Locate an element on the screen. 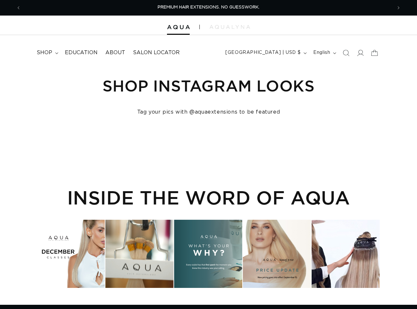  a: About is located at coordinates (115, 53).